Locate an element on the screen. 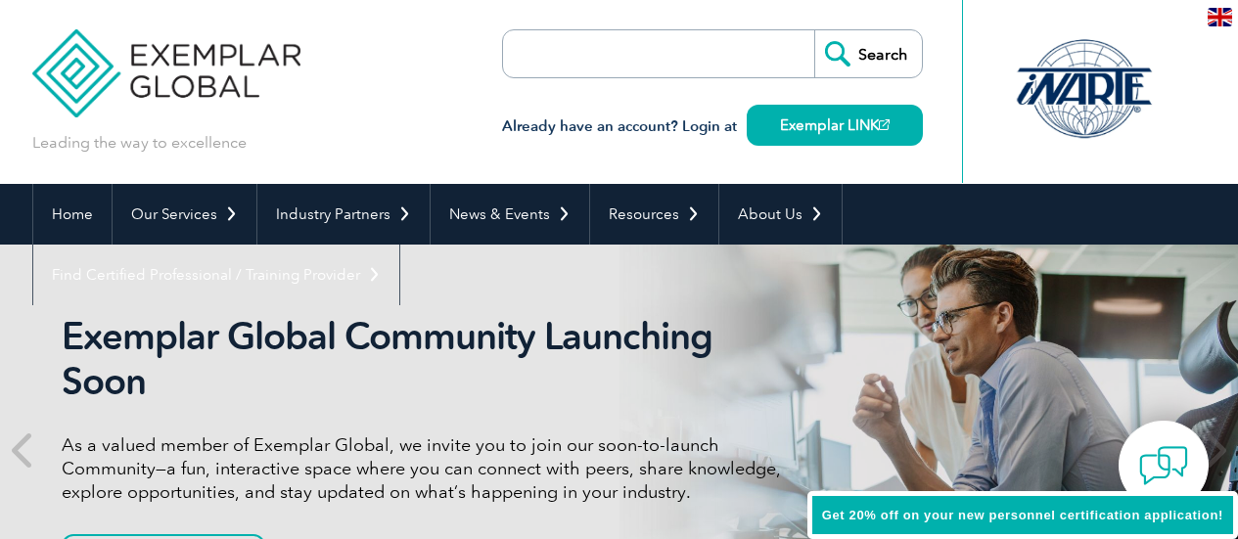 This screenshot has height=539, width=1238. a: Find Certified Professional / Training Provider is located at coordinates (216, 275).